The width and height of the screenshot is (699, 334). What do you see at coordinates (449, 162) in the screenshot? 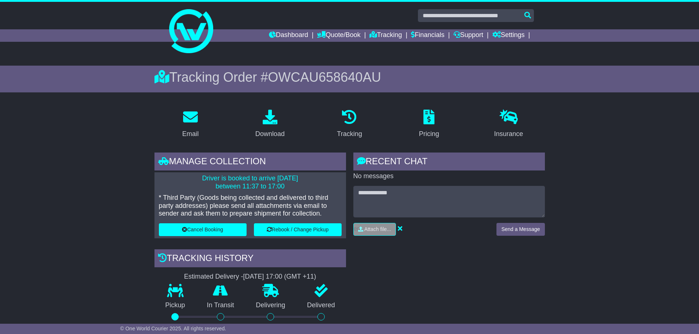
I see `div: RECENT CHAT` at bounding box center [449, 162].